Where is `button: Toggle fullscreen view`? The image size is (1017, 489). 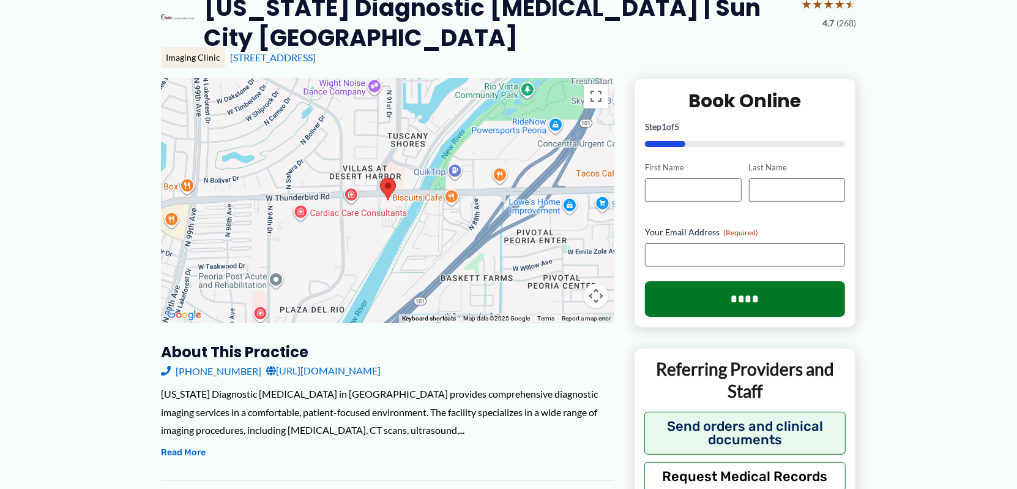
button: Toggle fullscreen view is located at coordinates (596, 96).